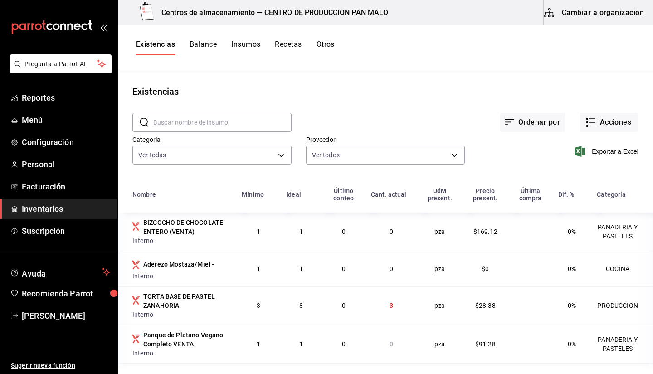  I want to click on button: Acciones, so click(609, 122).